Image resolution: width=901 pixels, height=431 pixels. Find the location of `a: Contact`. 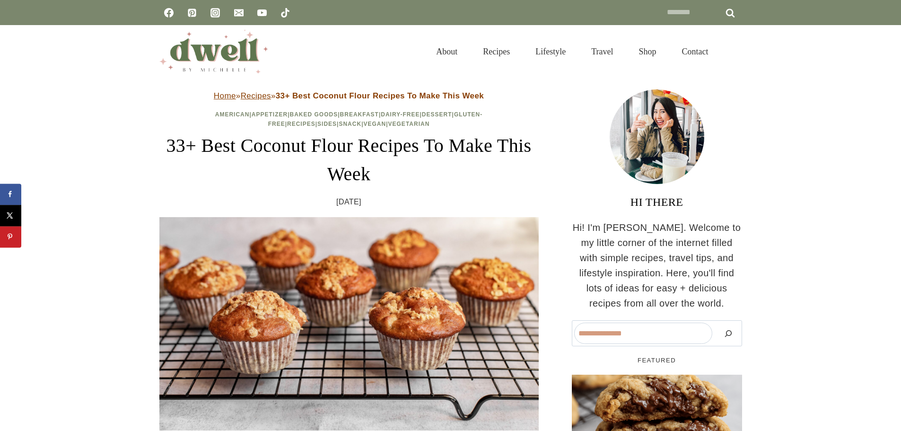

a: Contact is located at coordinates (695, 52).